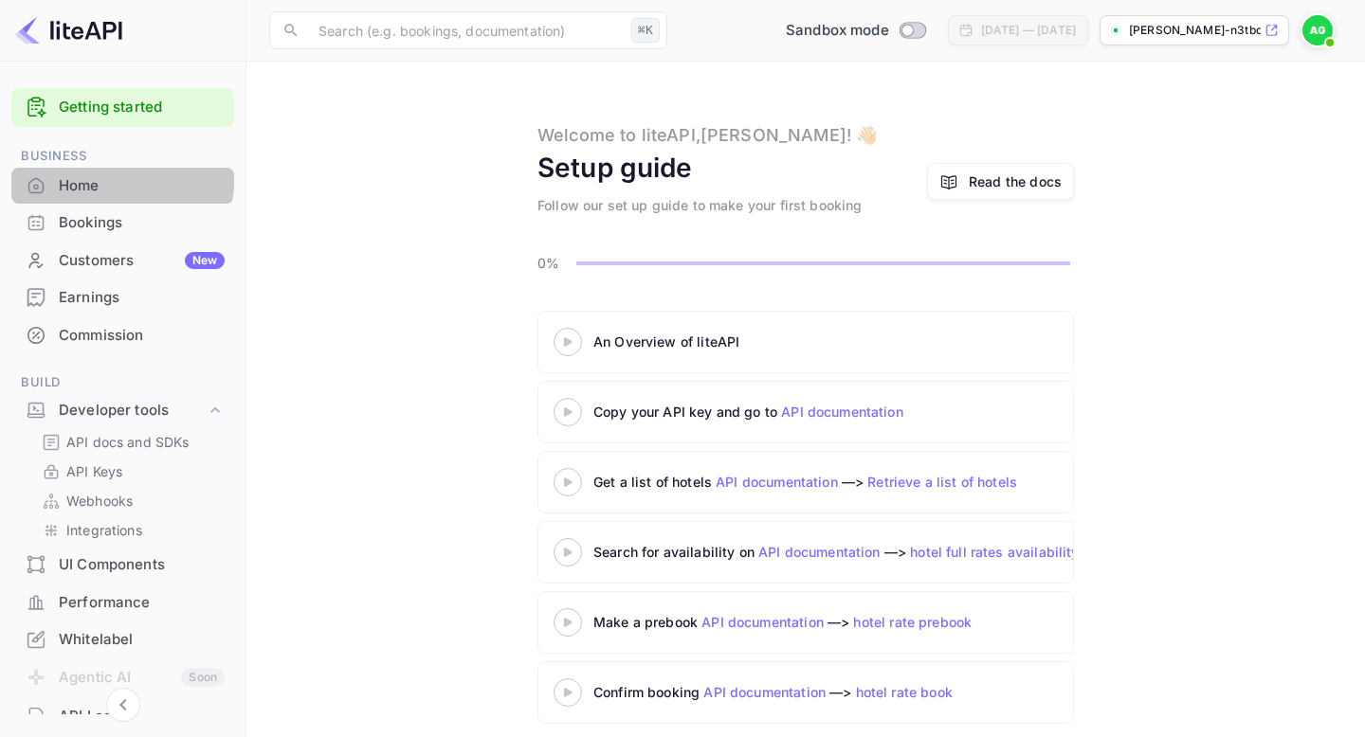 The width and height of the screenshot is (1365, 737). I want to click on span: Sandbox mode, so click(837, 30).